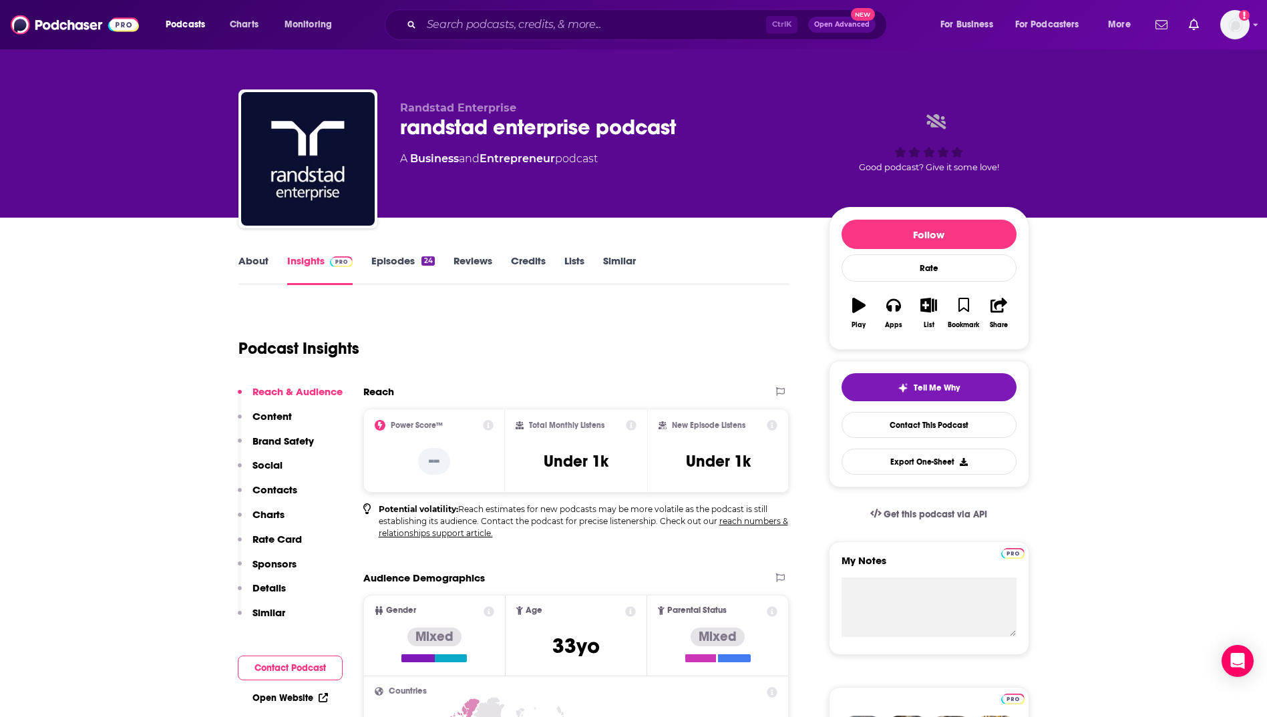  What do you see at coordinates (434, 158) in the screenshot?
I see `a: Business` at bounding box center [434, 158].